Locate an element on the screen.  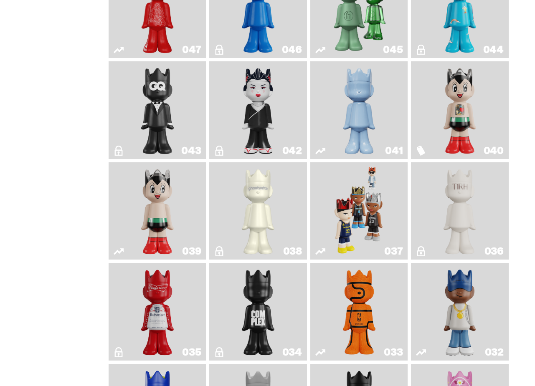
img: Sei Less is located at coordinates (258, 110).